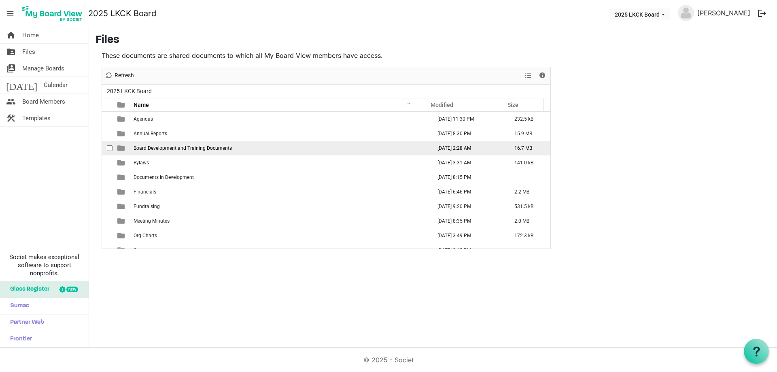 The width and height of the screenshot is (777, 372). I want to click on span: Bylaws, so click(141, 163).